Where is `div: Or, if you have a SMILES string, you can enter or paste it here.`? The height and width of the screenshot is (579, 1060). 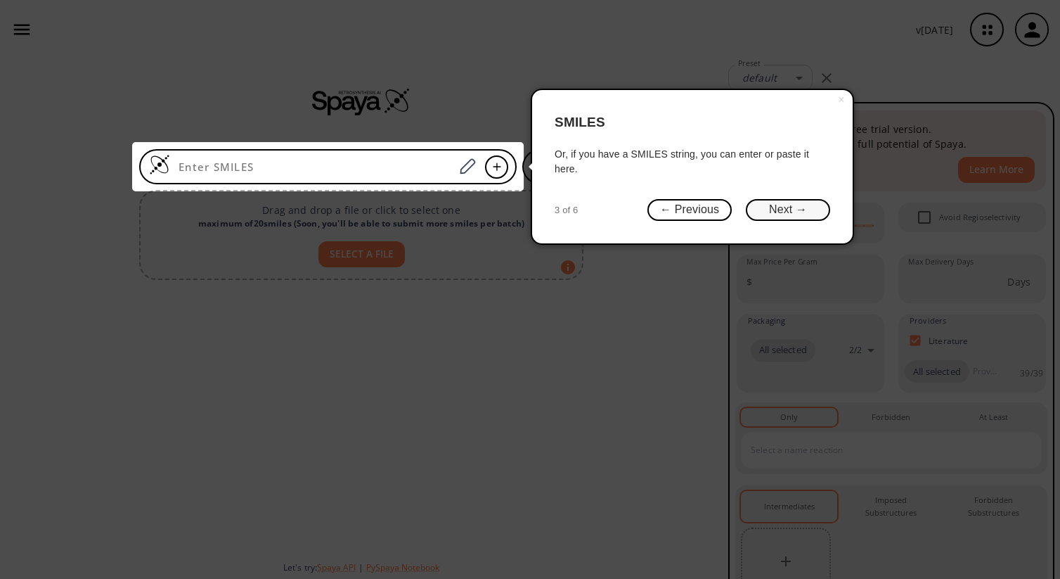 div: Or, if you have a SMILES string, you can enter or paste it here. is located at coordinates (692, 162).